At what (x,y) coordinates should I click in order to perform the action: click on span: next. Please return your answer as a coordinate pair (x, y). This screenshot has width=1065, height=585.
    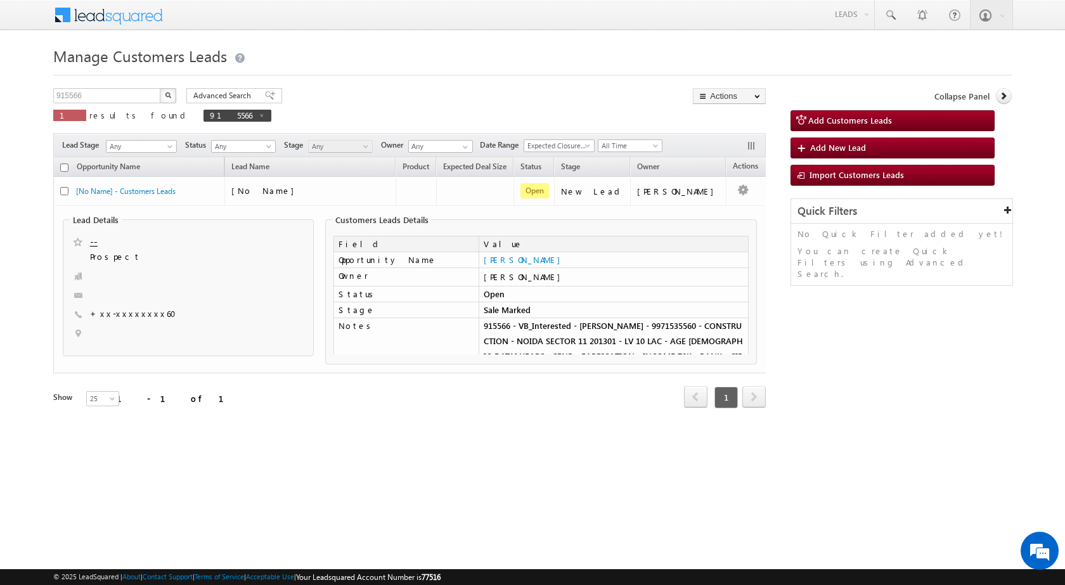
    Looking at the image, I should click on (754, 397).